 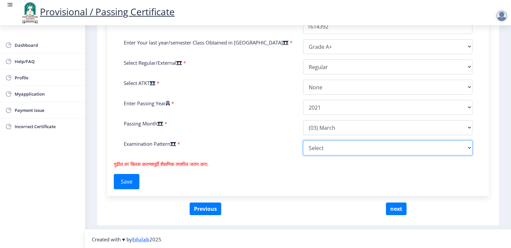 I want to click on label: Enter Passing Year, so click(x=147, y=103).